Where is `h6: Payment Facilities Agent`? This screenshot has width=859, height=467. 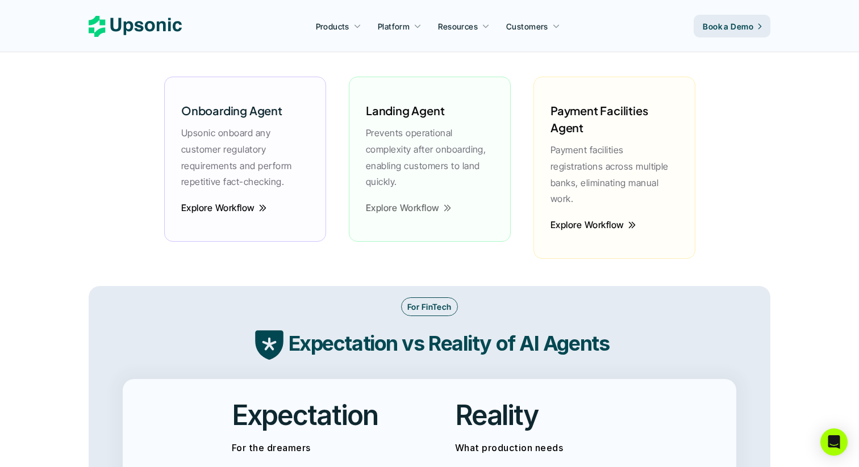 h6: Payment Facilities Agent is located at coordinates (614, 119).